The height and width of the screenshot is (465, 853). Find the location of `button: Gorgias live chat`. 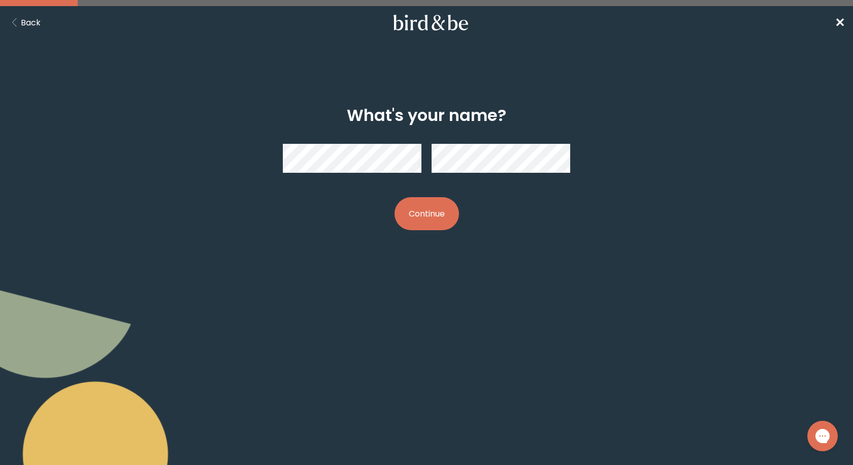

button: Gorgias live chat is located at coordinates (20, 19).